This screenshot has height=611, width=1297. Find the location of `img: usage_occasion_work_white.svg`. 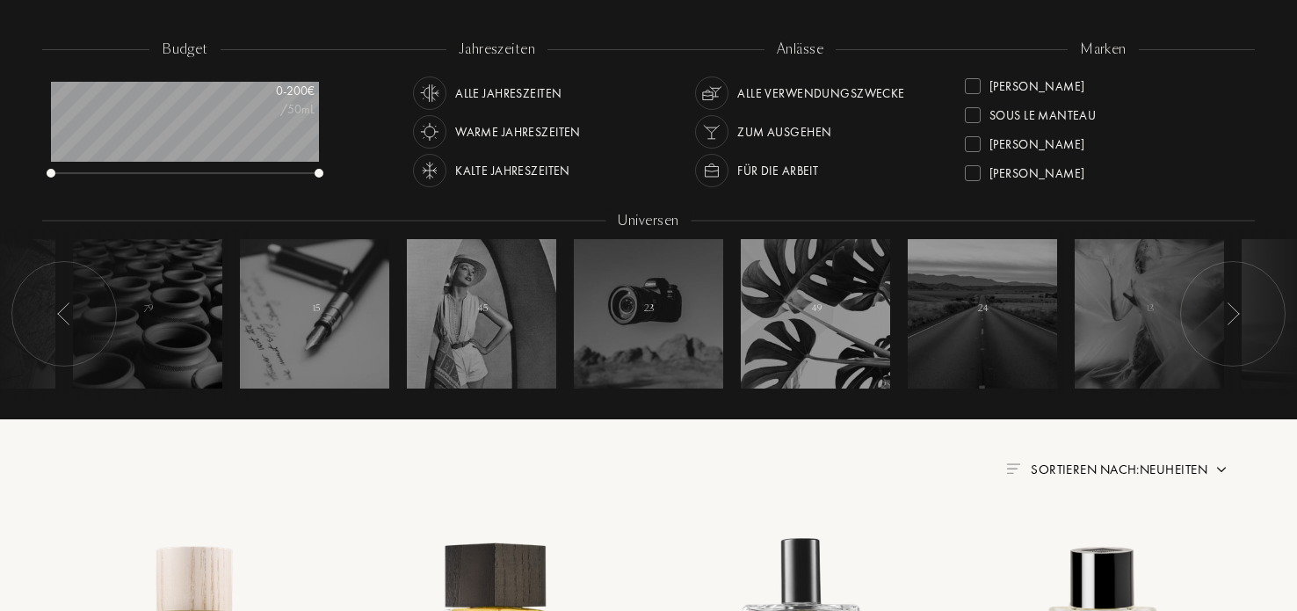

img: usage_occasion_work_white.svg is located at coordinates (712, 170).